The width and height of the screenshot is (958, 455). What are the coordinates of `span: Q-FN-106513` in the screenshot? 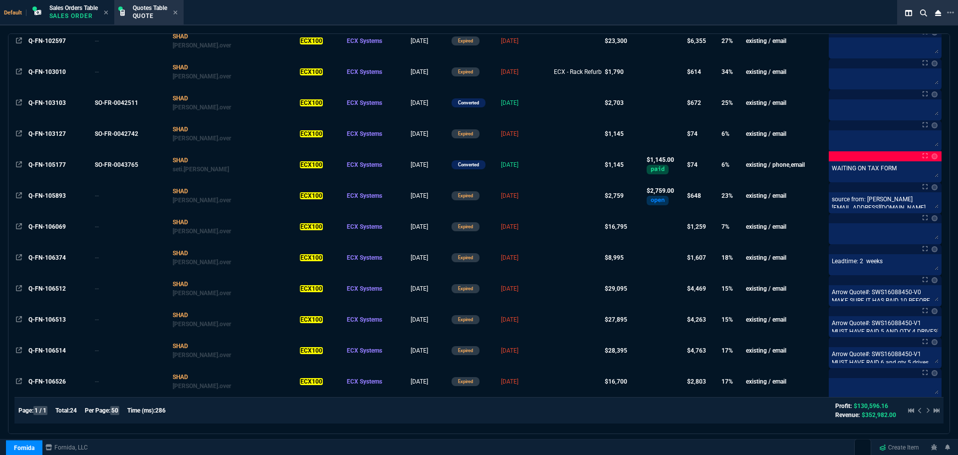 It's located at (47, 319).